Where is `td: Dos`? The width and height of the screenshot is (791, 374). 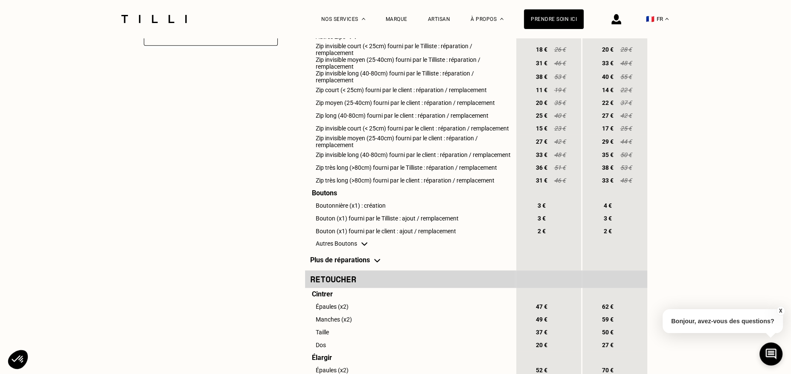
td: Dos is located at coordinates (410, 345).